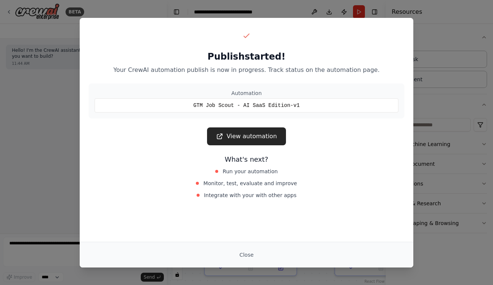  I want to click on a: View automation, so click(246, 136).